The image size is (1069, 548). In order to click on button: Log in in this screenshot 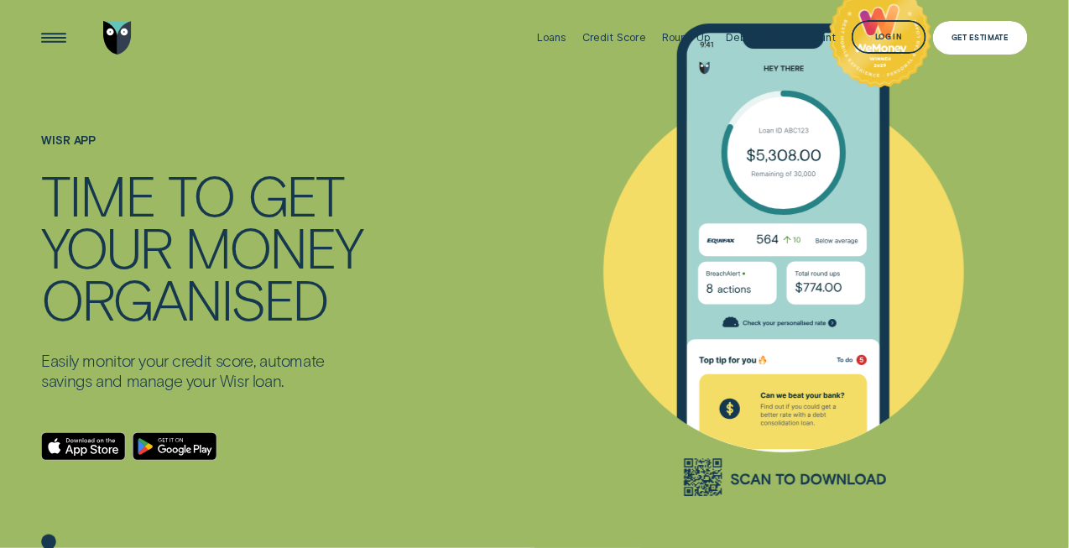, I will do `click(890, 37)`.